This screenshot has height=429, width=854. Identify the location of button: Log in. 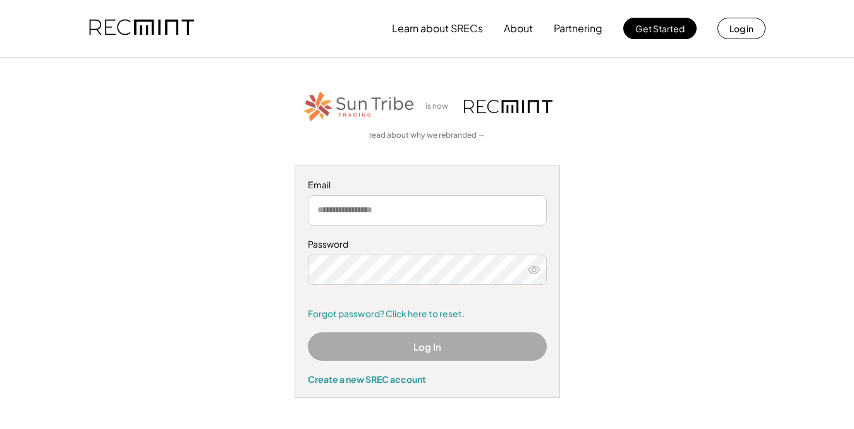
(742, 28).